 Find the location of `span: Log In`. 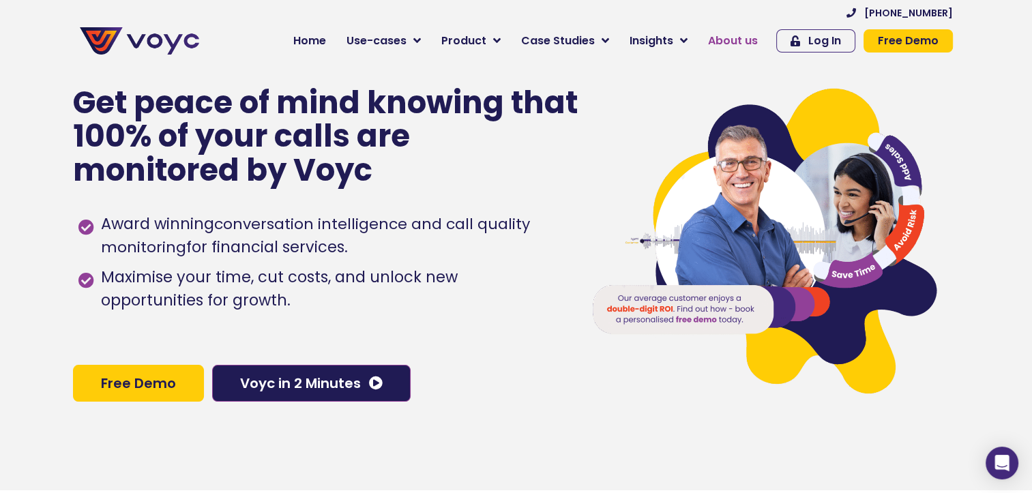

span: Log In is located at coordinates (825, 41).